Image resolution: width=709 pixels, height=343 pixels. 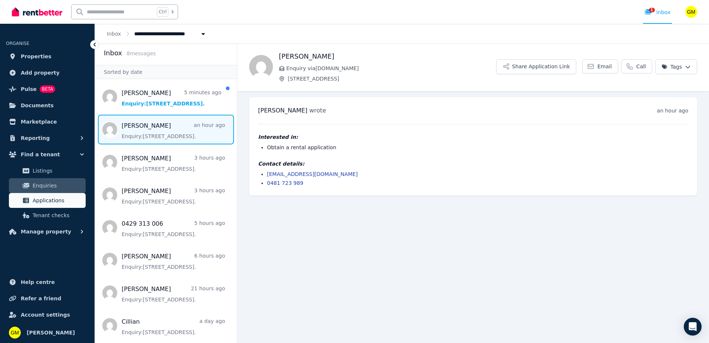 What do you see at coordinates (37, 105) in the screenshot?
I see `span: Documents` at bounding box center [37, 105].